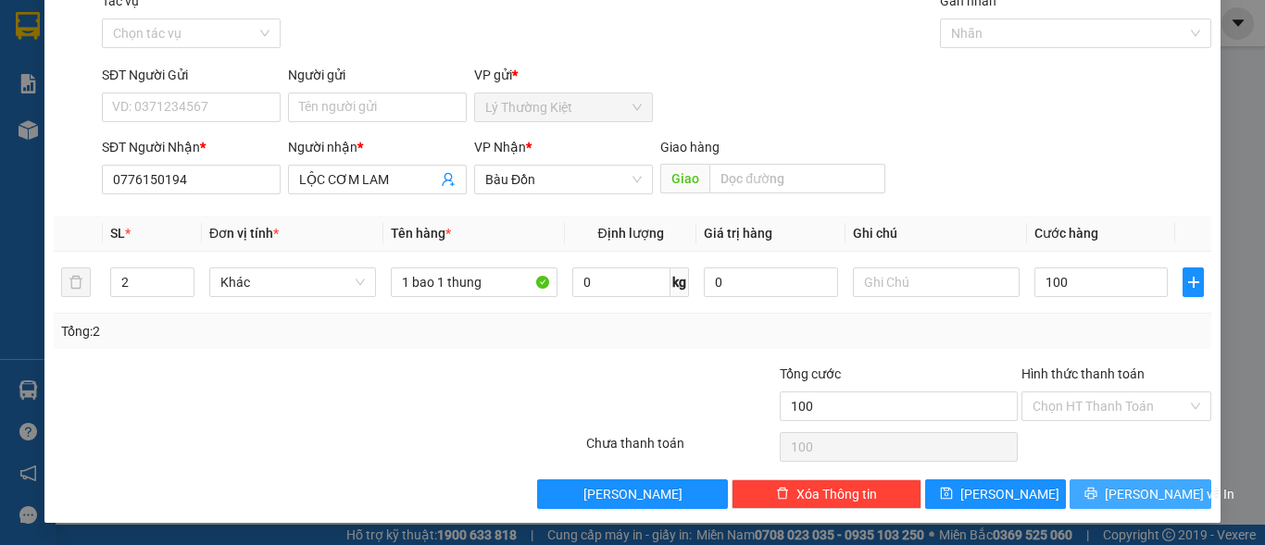  I want to click on div: SĐT Người Gửi, so click(191, 75).